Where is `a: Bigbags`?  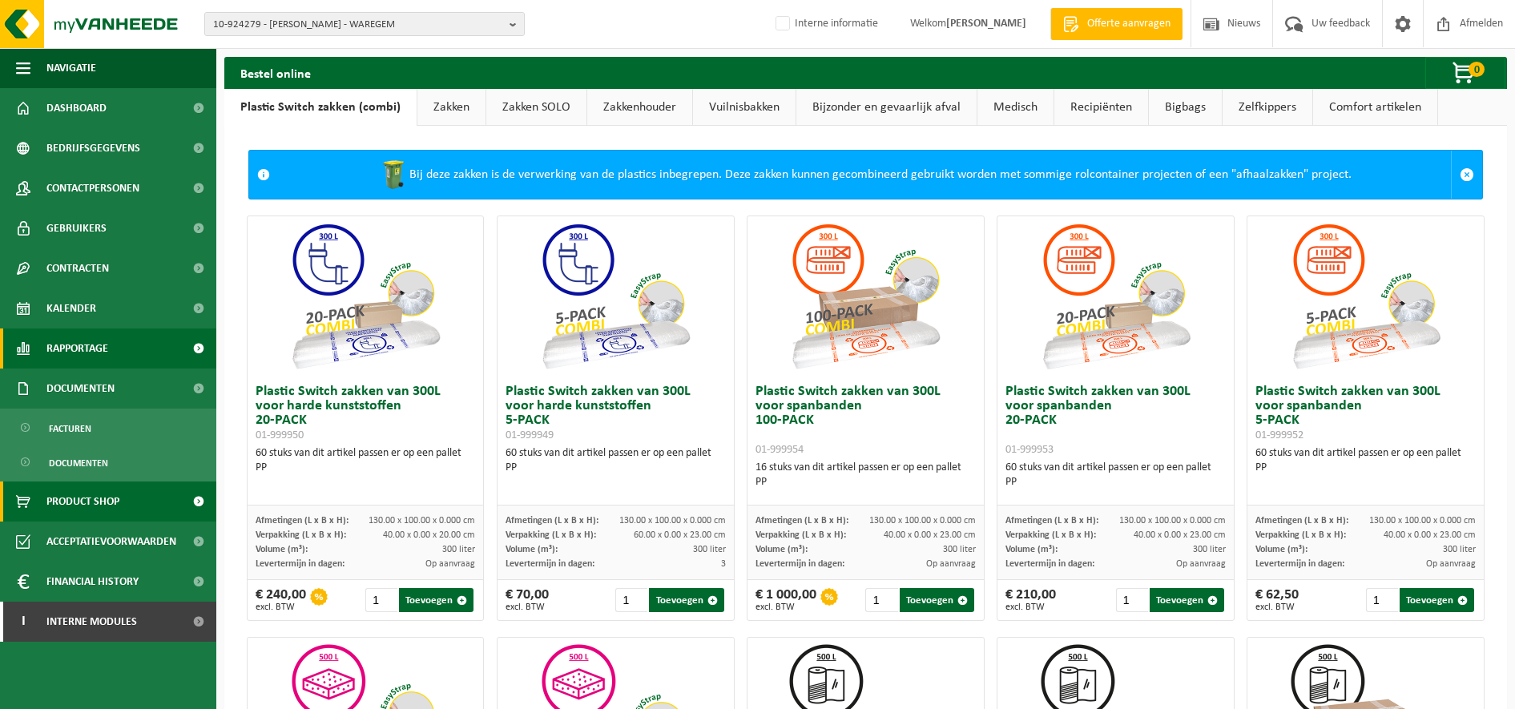 a: Bigbags is located at coordinates (1185, 107).